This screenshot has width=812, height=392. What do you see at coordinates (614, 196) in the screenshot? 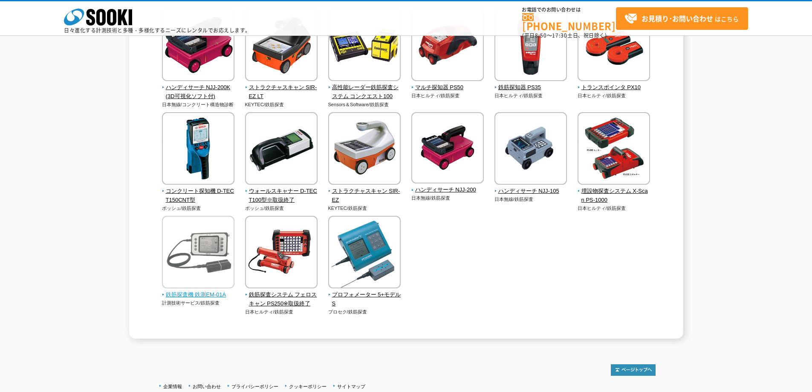
I see `span: 埋設物探査システム X-Scan PS-1000` at bounding box center [614, 196].